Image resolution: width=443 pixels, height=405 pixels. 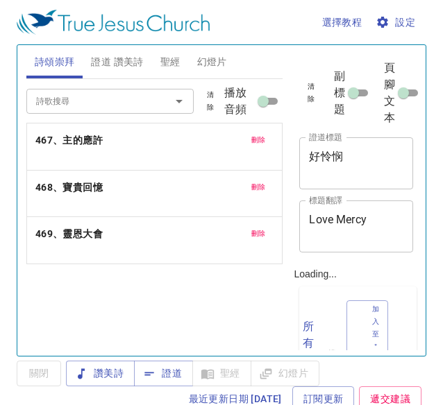 I want to click on span: 副標題, so click(x=339, y=93).